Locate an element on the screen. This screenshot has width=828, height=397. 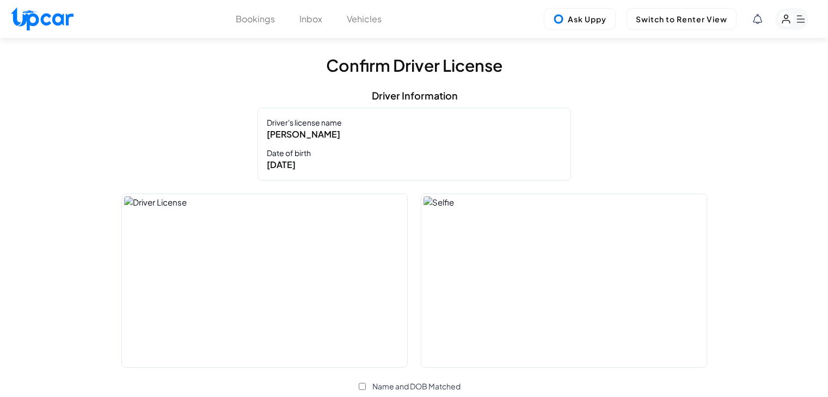
h1: Confirm Driver License is located at coordinates (414, 65).